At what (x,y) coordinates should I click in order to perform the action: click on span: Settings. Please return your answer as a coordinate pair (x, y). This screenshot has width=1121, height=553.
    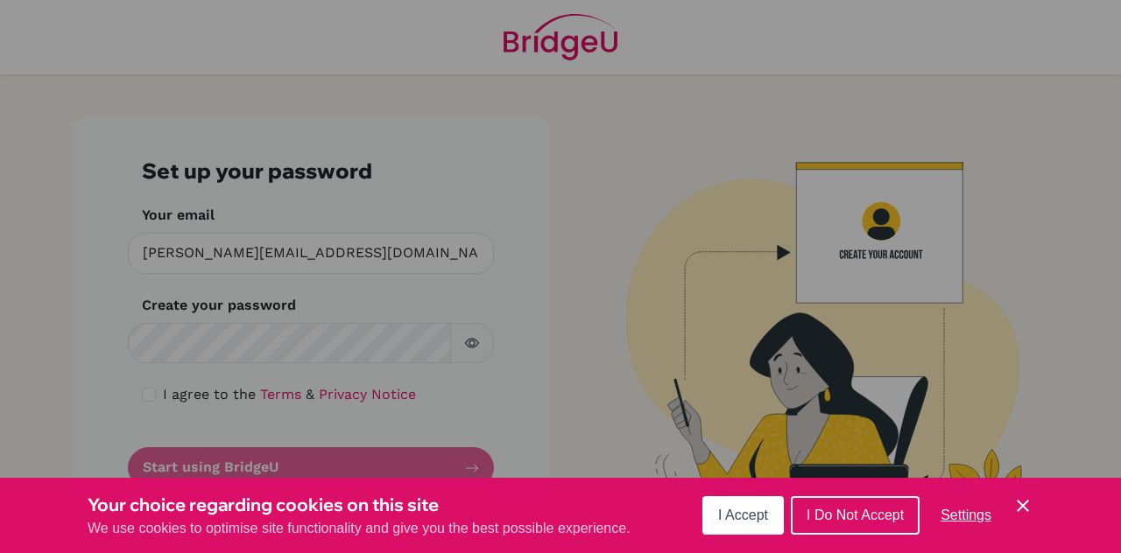
    Looking at the image, I should click on (966, 515).